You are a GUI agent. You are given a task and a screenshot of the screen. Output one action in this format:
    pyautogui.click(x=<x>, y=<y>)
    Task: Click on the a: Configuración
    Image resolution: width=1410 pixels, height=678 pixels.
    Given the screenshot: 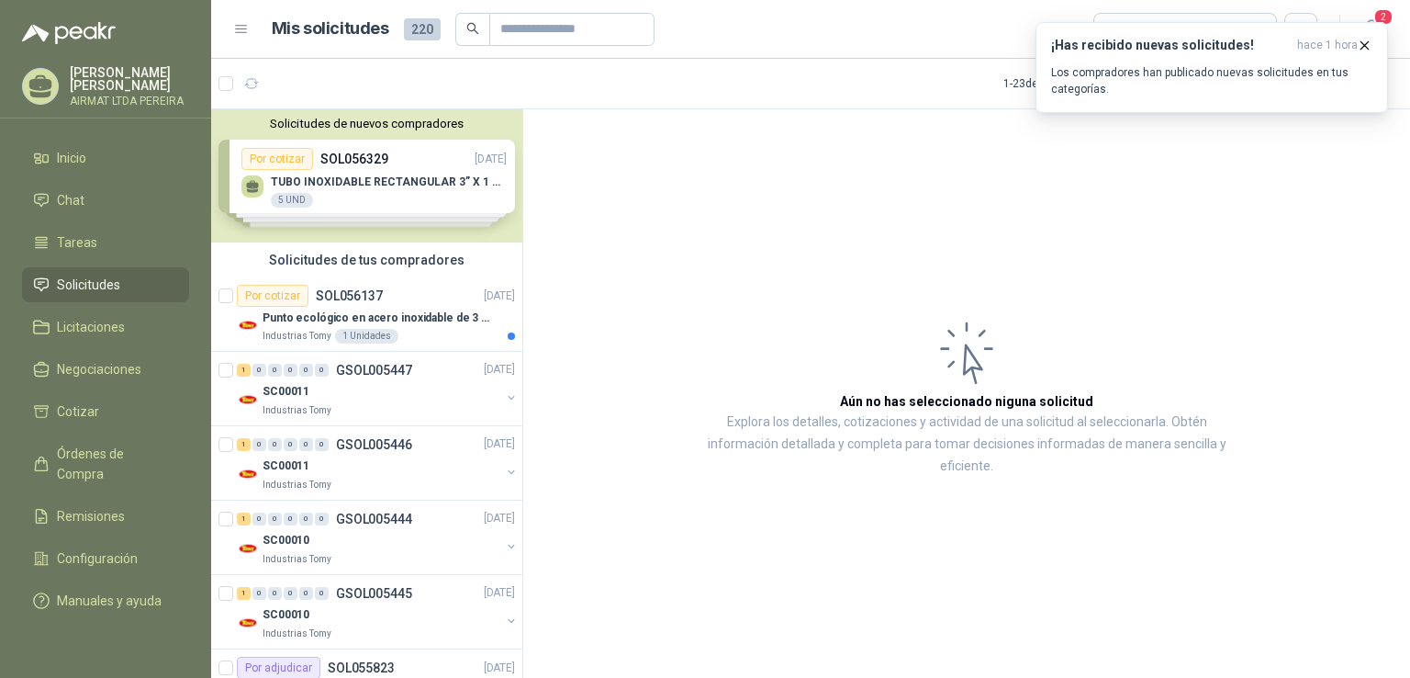 What is the action you would take?
    pyautogui.click(x=106, y=558)
    